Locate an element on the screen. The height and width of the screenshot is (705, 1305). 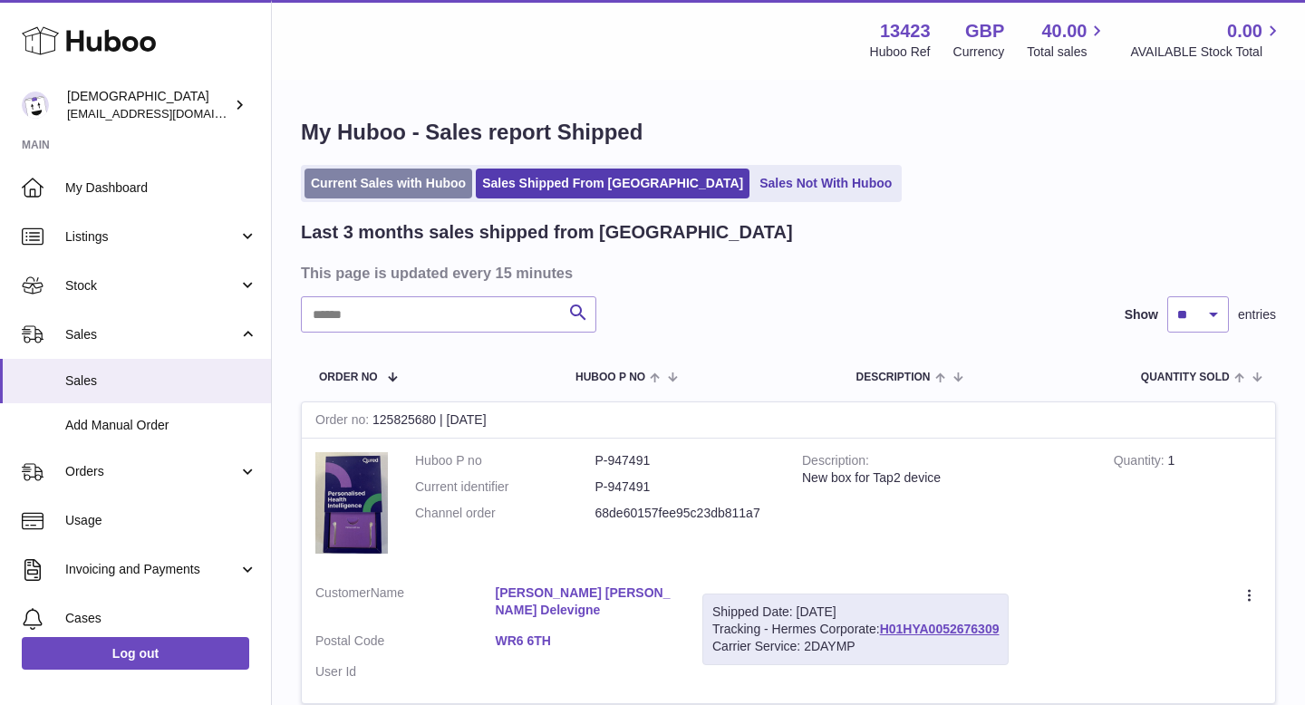
dt: Huboo P no is located at coordinates (505, 461).